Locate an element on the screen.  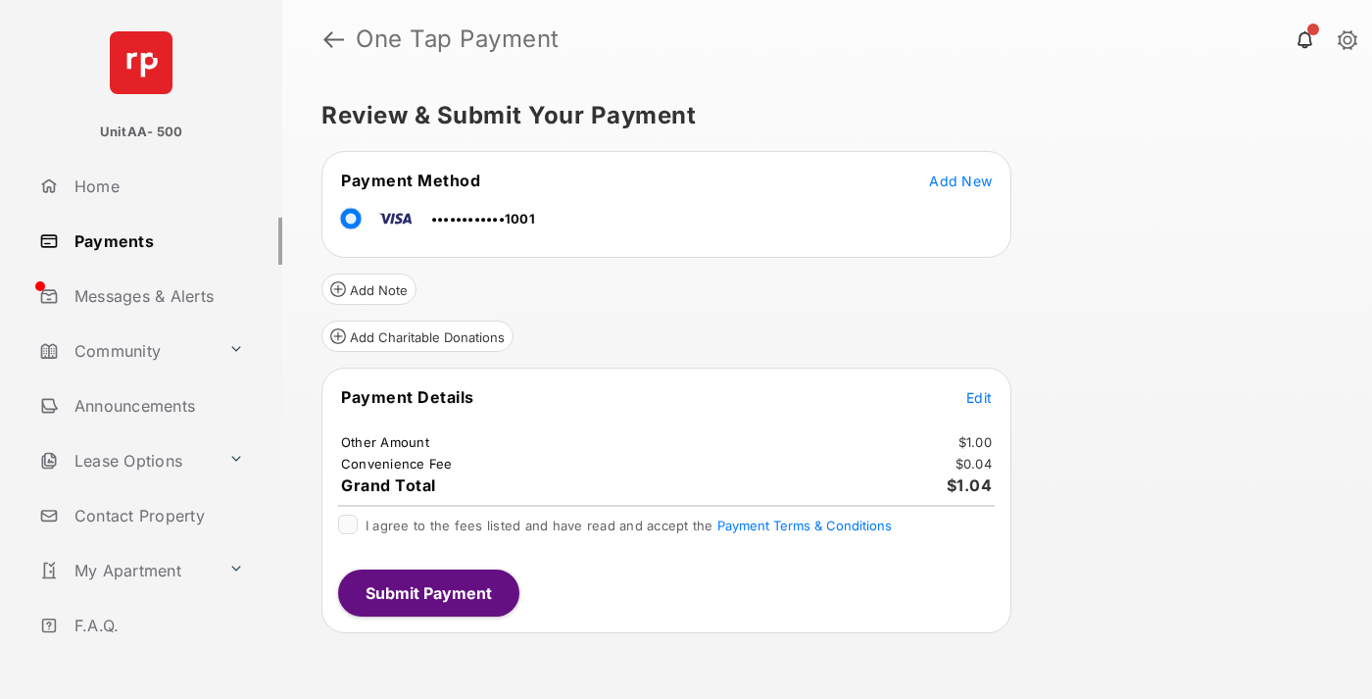
a: Lease Options is located at coordinates (125, 461).